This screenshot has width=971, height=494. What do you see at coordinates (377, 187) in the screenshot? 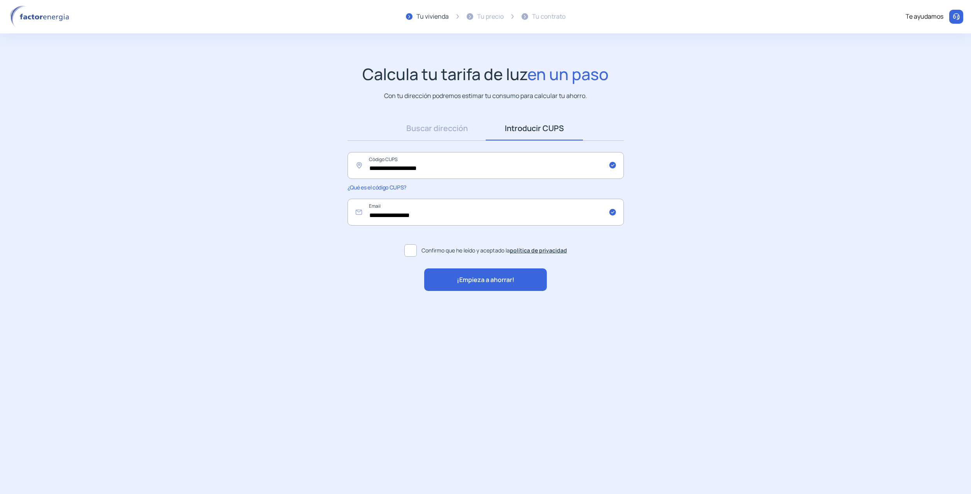
I see `span: ¿Qué es el código CUPS?` at bounding box center [377, 187].